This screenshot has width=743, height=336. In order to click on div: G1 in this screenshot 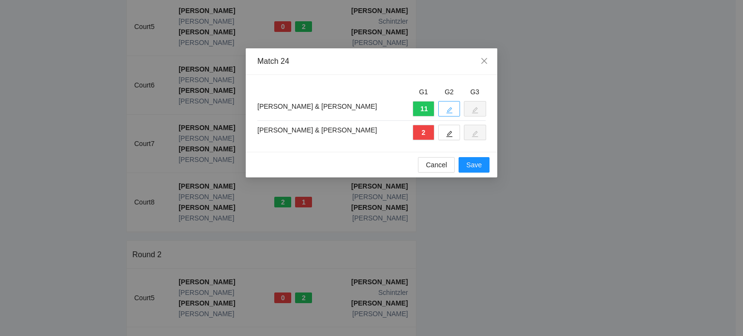, I will do `click(423, 92)`.